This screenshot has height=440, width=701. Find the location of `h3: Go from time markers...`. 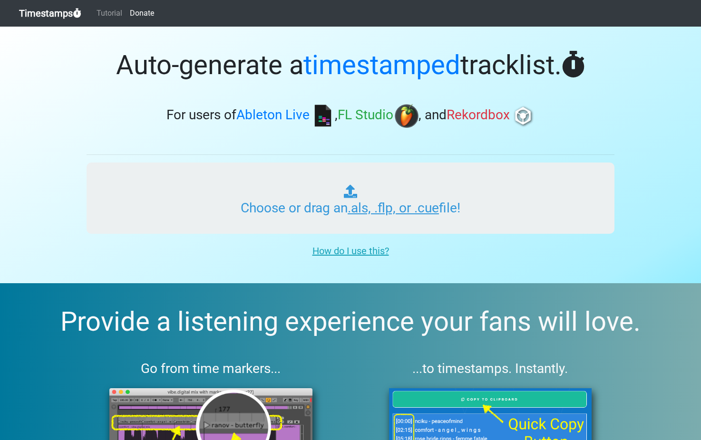

h3: Go from time markers... is located at coordinates (211, 369).